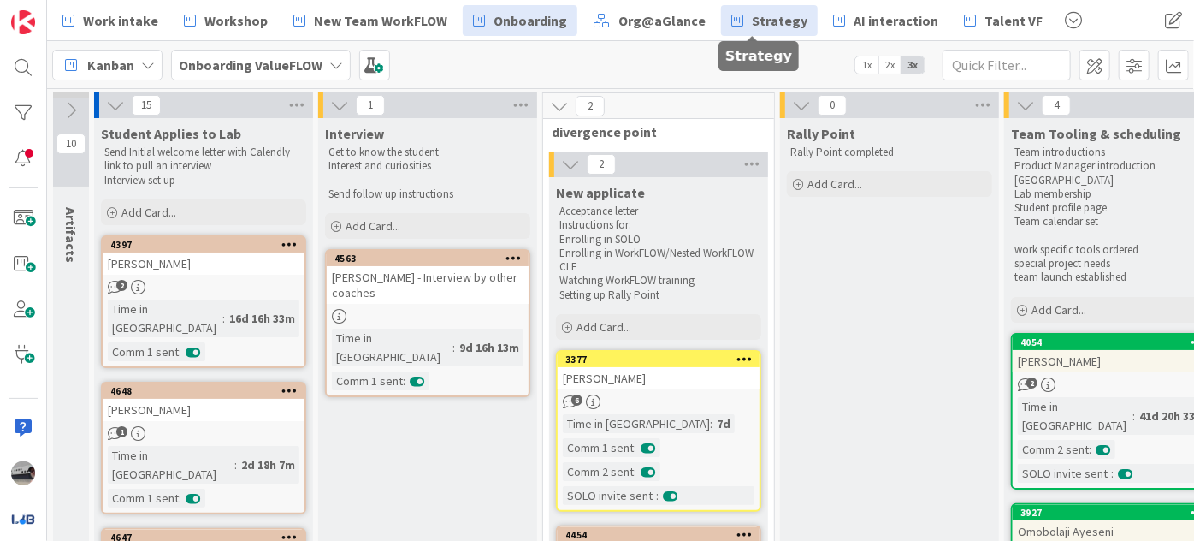 This screenshot has height=541, width=1194. I want to click on p: Instructions for:, so click(659, 225).